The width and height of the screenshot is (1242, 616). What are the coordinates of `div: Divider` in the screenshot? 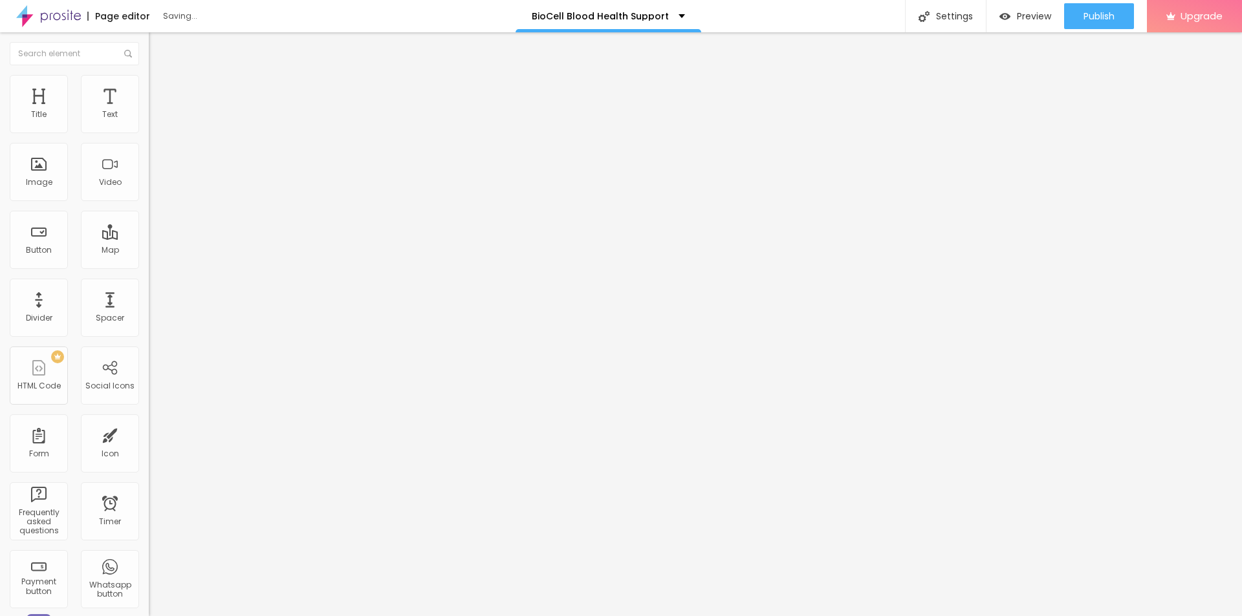 It's located at (39, 318).